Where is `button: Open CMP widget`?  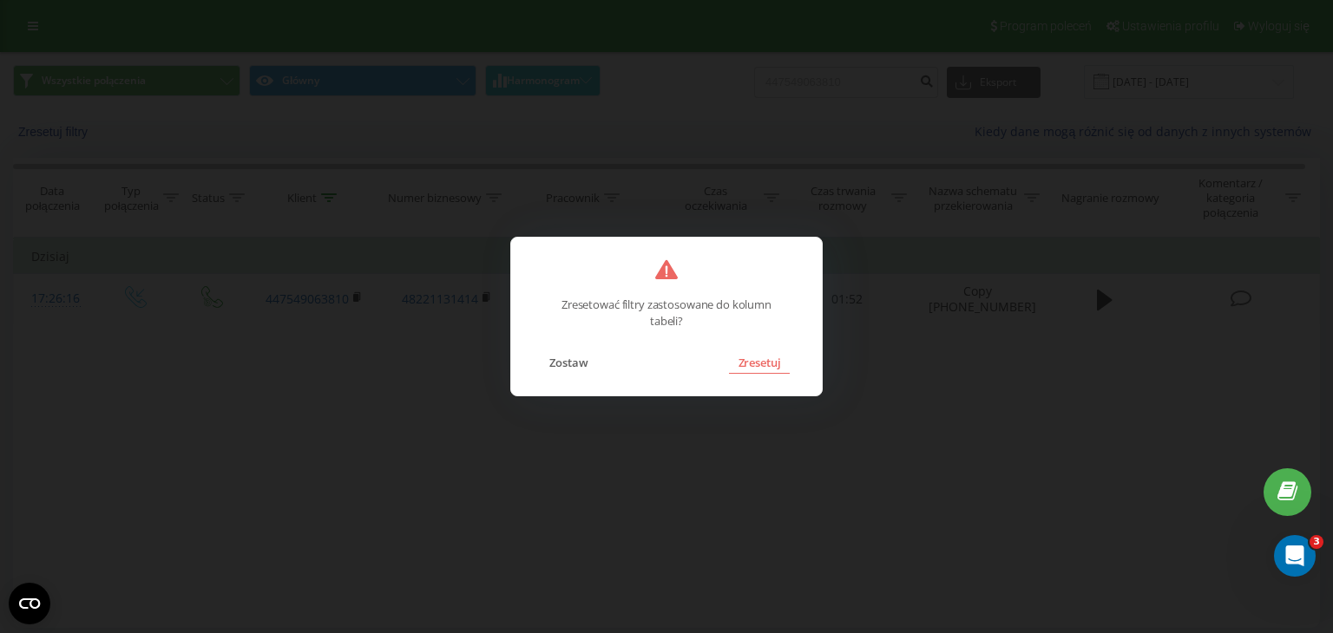
button: Open CMP widget is located at coordinates (30, 604).